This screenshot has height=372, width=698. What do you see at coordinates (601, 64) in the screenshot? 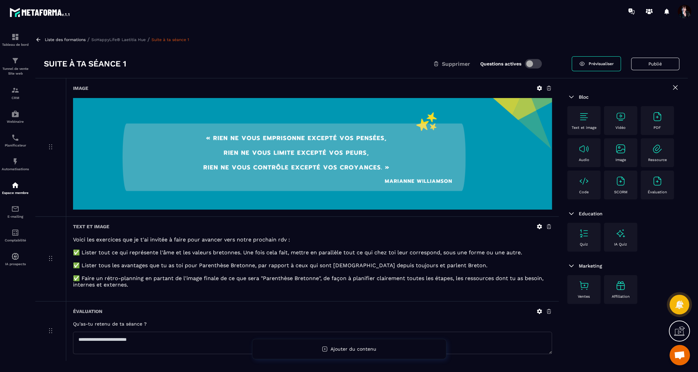
I see `span: Prévisualiser` at bounding box center [601, 64].